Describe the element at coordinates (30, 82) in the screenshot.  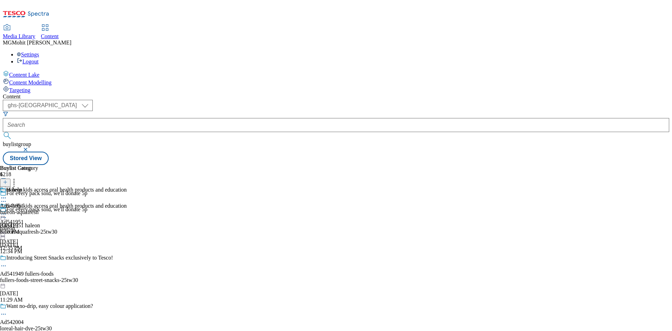
I see `span: Content Modelling` at that location.